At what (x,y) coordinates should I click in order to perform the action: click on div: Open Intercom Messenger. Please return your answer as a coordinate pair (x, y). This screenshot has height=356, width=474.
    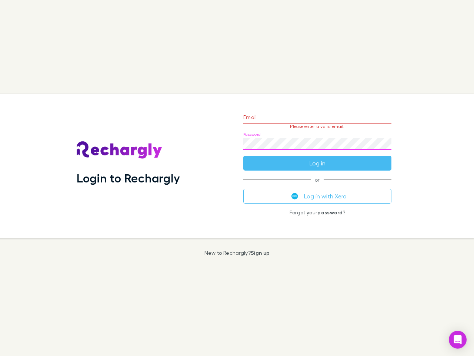
    Looking at the image, I should click on (458, 339).